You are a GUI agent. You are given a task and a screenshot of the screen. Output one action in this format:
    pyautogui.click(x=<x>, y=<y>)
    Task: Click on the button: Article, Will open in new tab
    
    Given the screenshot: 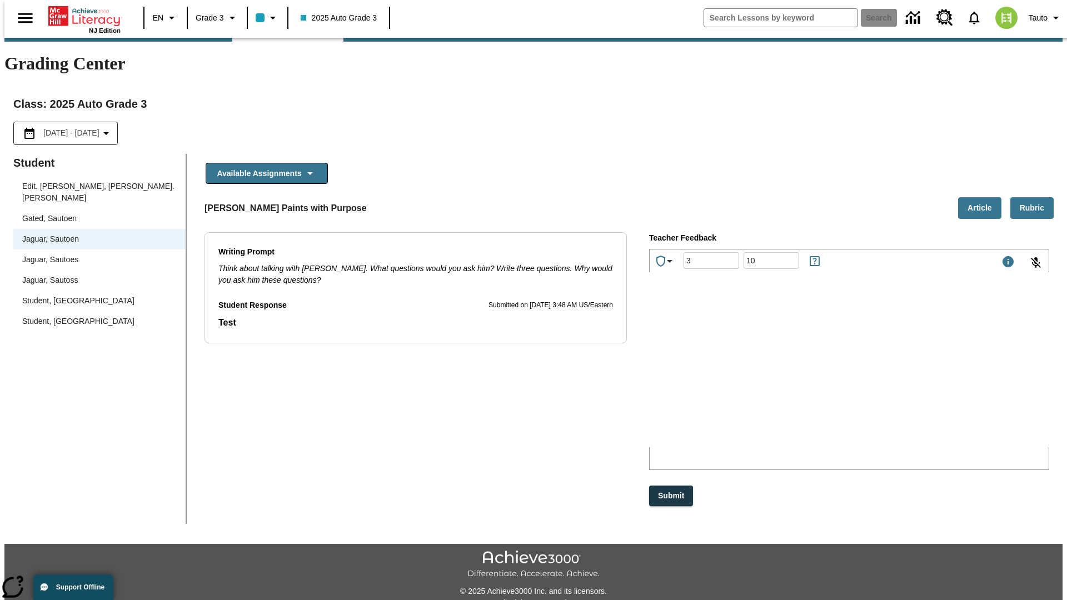 What is the action you would take?
    pyautogui.click(x=980, y=208)
    